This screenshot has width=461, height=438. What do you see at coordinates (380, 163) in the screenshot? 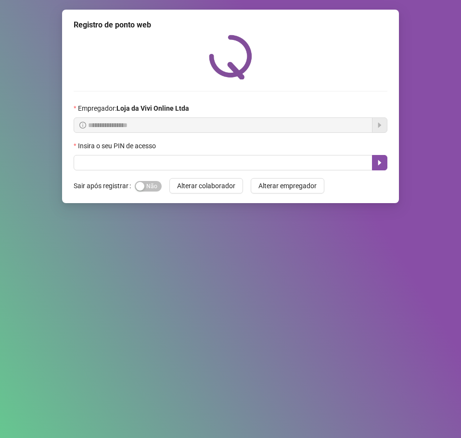
I see `span: caret-right` at bounding box center [380, 163].